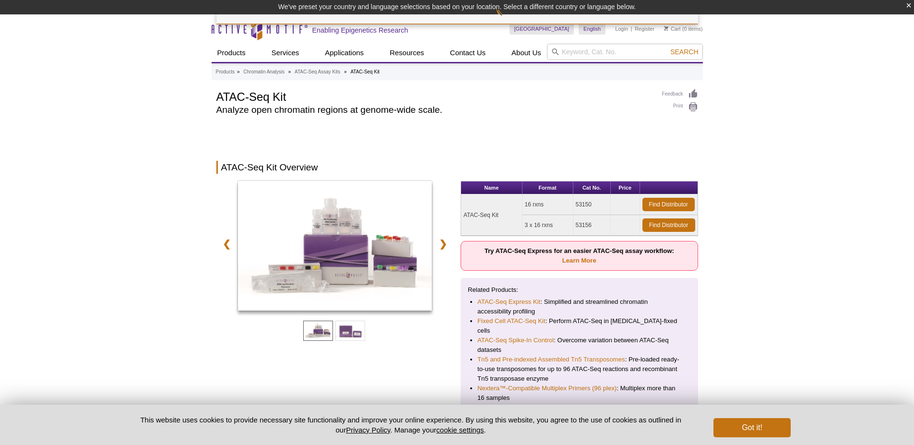  What do you see at coordinates (592, 29) in the screenshot?
I see `a: English` at bounding box center [592, 29].